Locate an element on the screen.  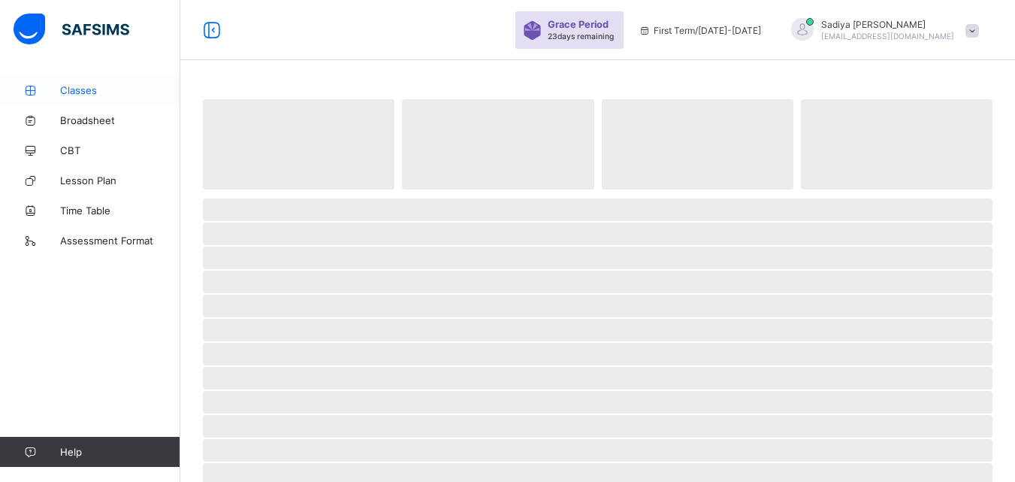
span: Help is located at coordinates (119, 452).